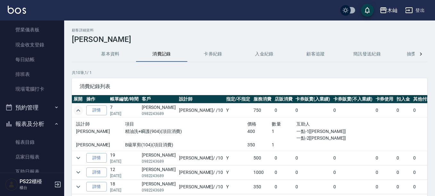  What do you see at coordinates (367, 54) in the screenshot?
I see `button: 簡訊發送紀錄` at bounding box center [367, 54].